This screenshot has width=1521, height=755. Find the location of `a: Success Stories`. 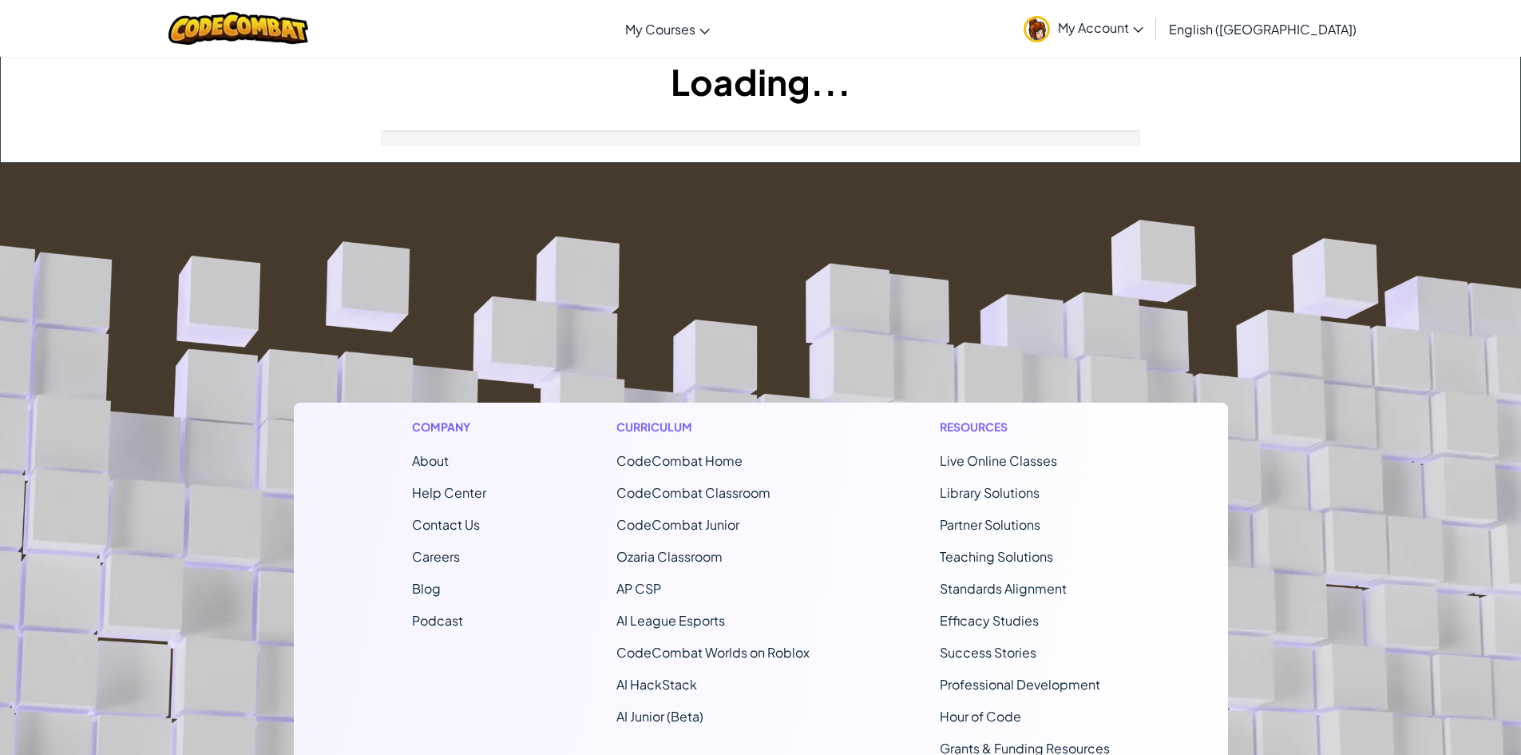

a: Success Stories is located at coordinates (988, 652).